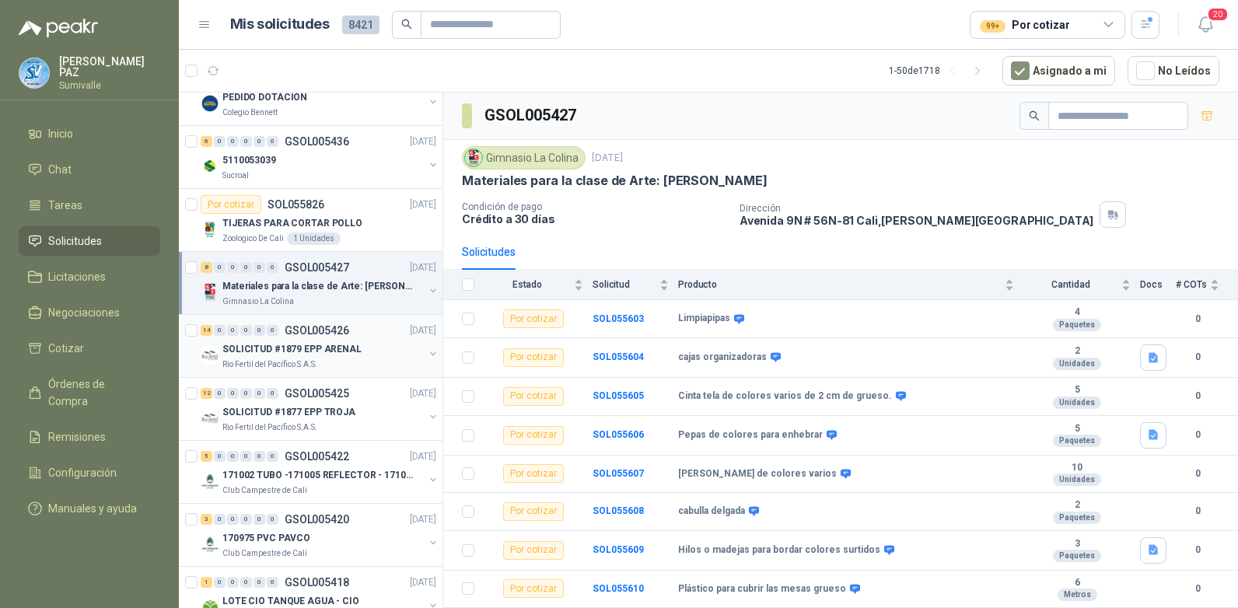  I want to click on b: 5, so click(1077, 390).